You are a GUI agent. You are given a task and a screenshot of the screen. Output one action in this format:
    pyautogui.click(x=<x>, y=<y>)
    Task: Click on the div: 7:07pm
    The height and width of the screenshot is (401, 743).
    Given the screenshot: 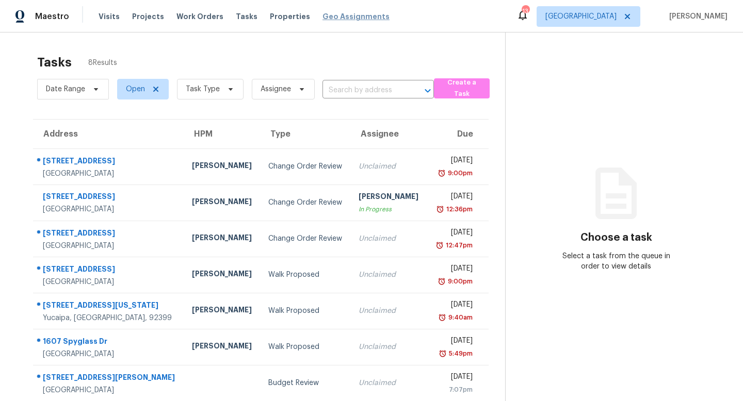 What is the action you would take?
    pyautogui.click(x=454, y=390)
    